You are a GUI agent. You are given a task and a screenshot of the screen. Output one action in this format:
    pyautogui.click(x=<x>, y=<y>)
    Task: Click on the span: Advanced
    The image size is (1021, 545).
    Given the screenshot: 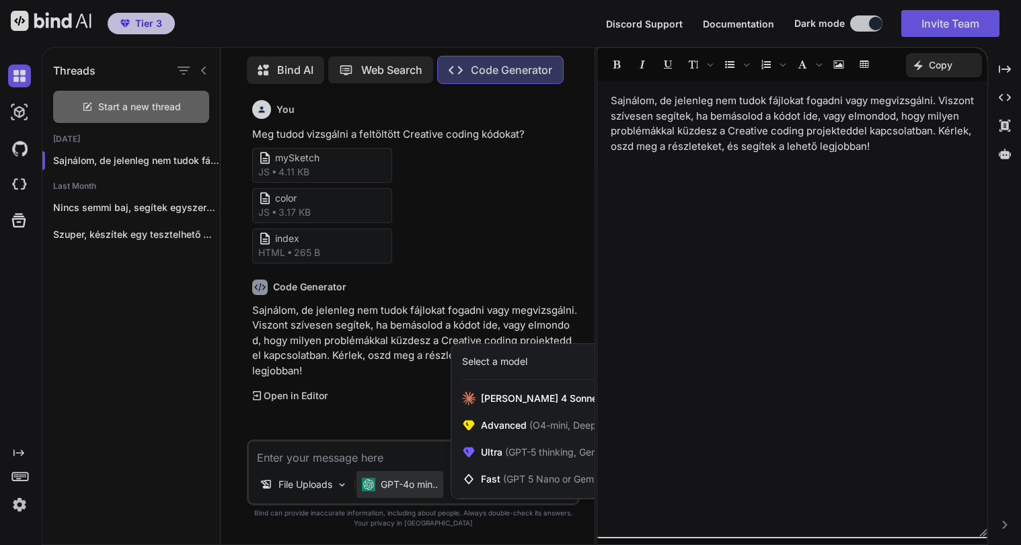 What is the action you would take?
    pyautogui.click(x=558, y=426)
    